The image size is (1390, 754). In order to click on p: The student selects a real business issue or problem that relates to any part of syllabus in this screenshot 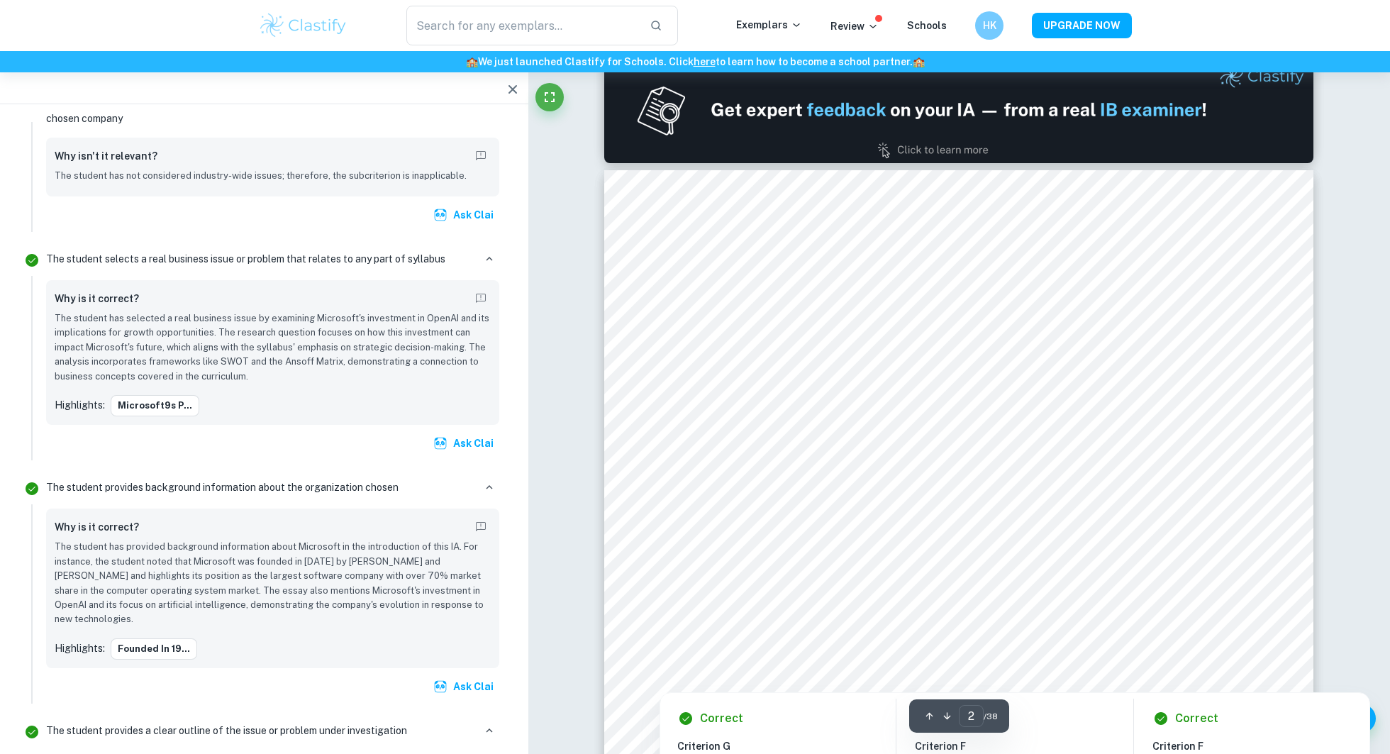, I will do `click(245, 259)`.